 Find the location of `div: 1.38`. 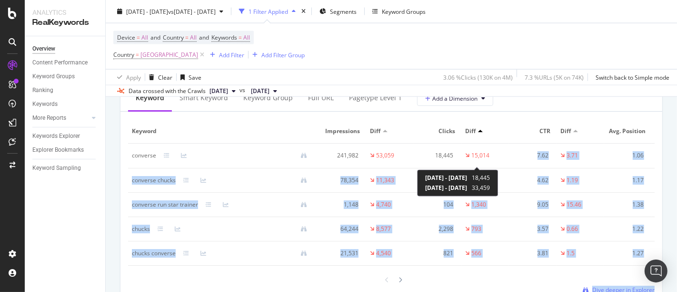

div: 1.38 is located at coordinates (626, 204).